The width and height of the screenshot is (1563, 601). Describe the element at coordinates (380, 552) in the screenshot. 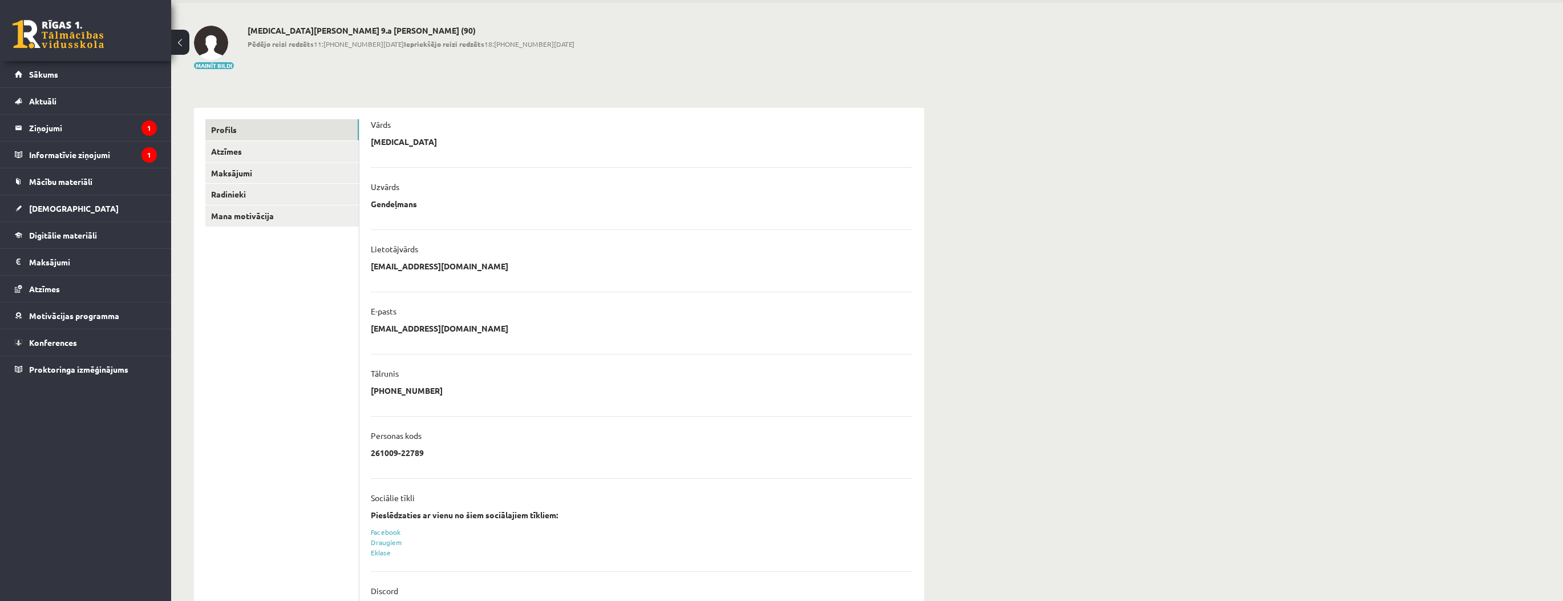

I see `a: Eklase` at that location.